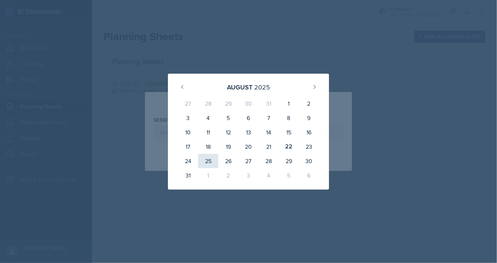  Describe the element at coordinates (248, 147) in the screenshot. I see `div: 20` at that location.